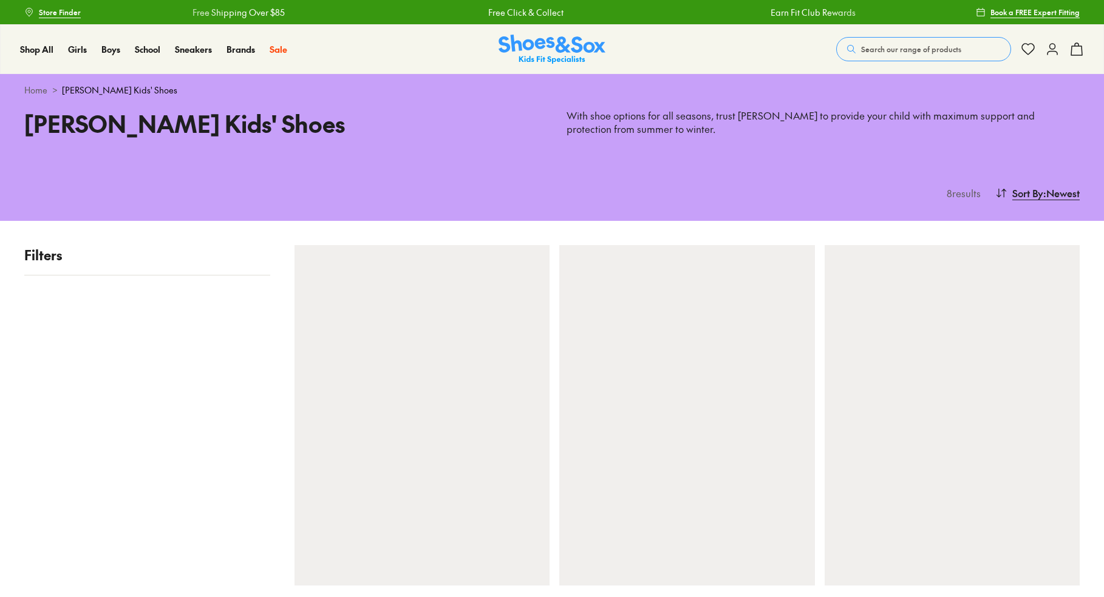 Image resolution: width=1104 pixels, height=597 pixels. I want to click on span: Store Finder, so click(59, 12).